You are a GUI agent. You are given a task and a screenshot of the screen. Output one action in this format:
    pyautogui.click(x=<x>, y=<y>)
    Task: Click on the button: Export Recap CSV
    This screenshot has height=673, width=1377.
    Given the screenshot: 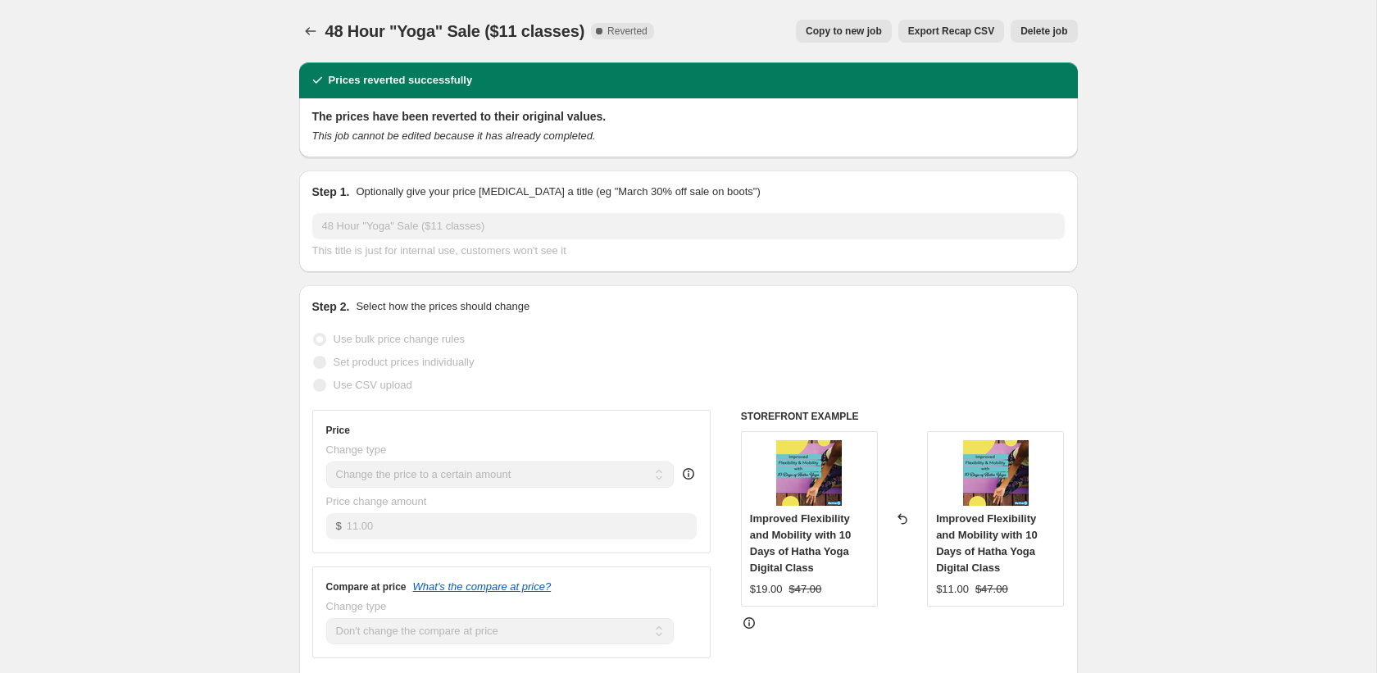 What is the action you would take?
    pyautogui.click(x=951, y=31)
    